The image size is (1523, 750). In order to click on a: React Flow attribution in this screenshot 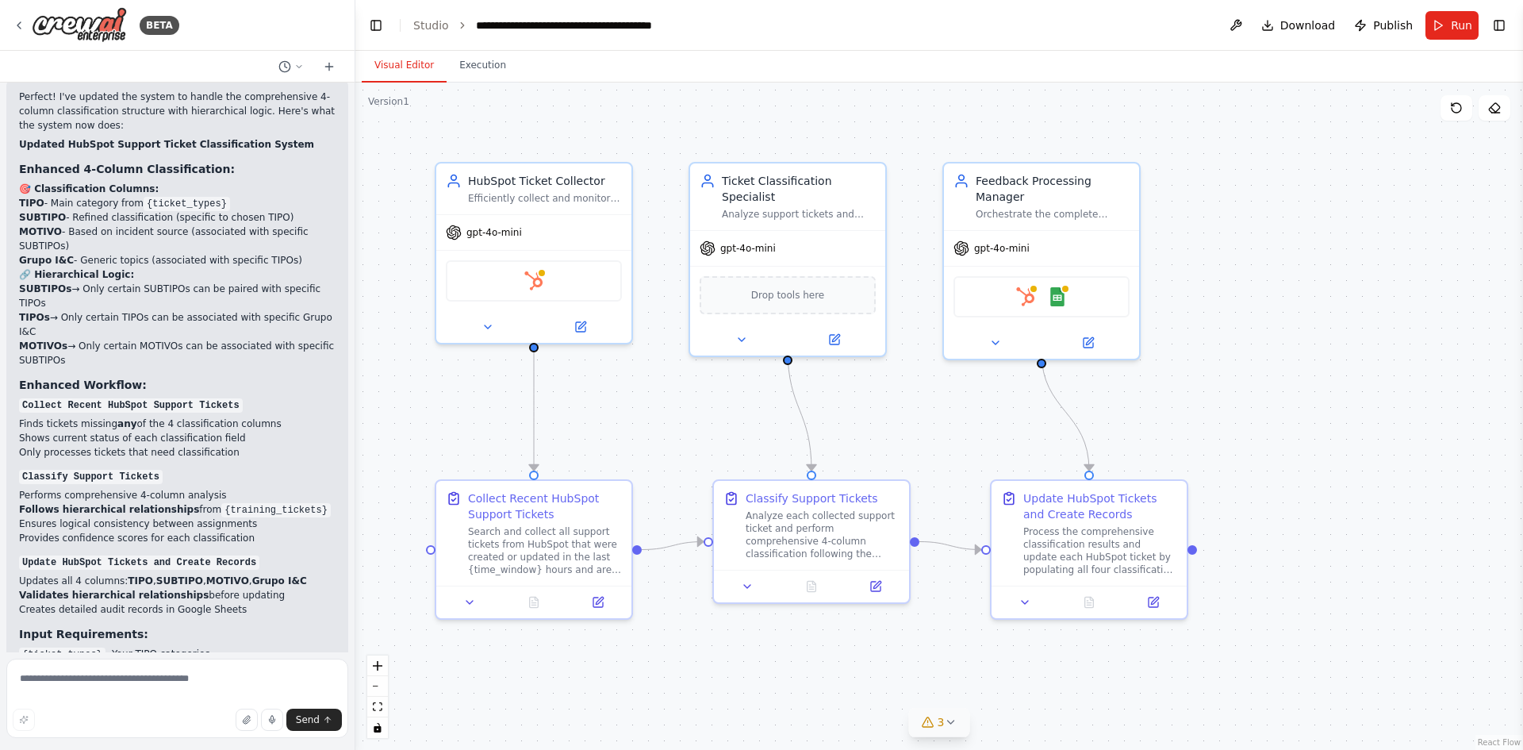, I will do `click(1499, 742)`.